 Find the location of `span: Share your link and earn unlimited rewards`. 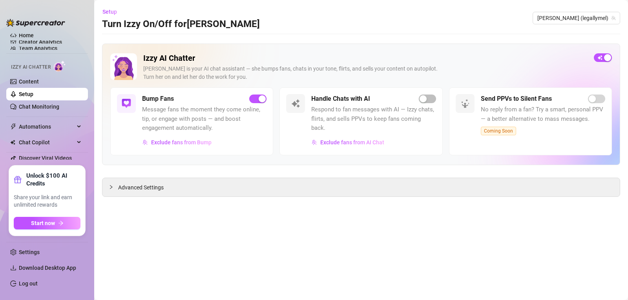

span: Share your link and earn unlimited rewards is located at coordinates (47, 201).